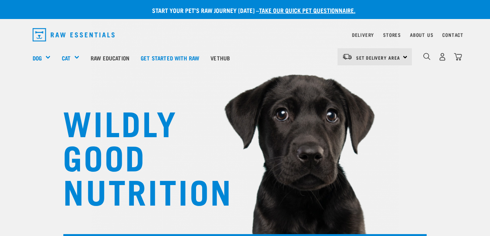  Describe the element at coordinates (453, 35) in the screenshot. I see `a: Contact` at that location.